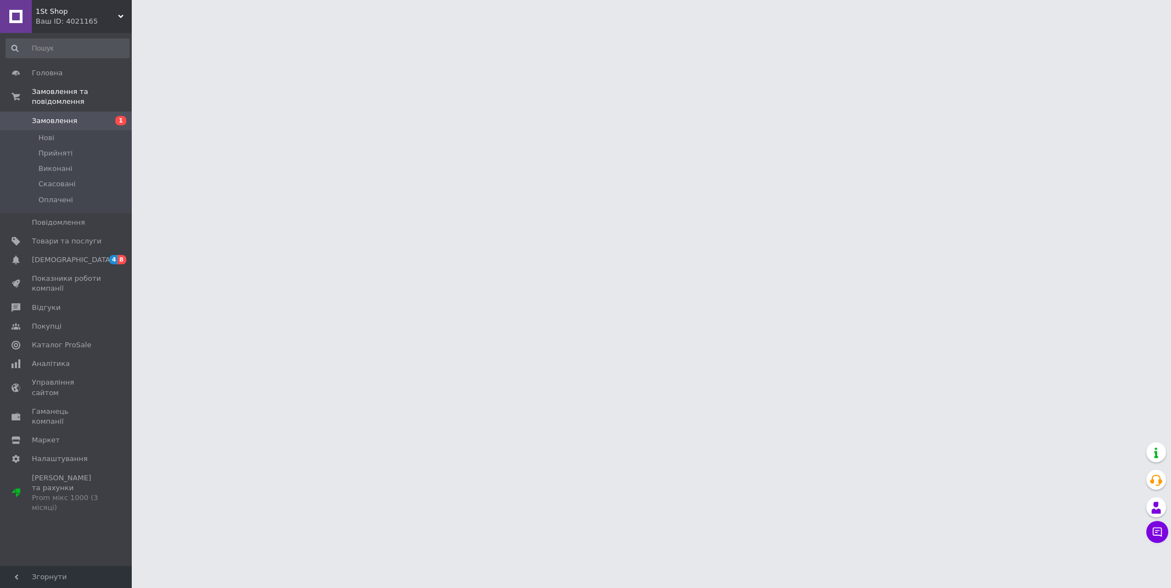  Describe the element at coordinates (66, 503) in the screenshot. I see `div: Prom мікс 1000 (3 місяці)` at that location.